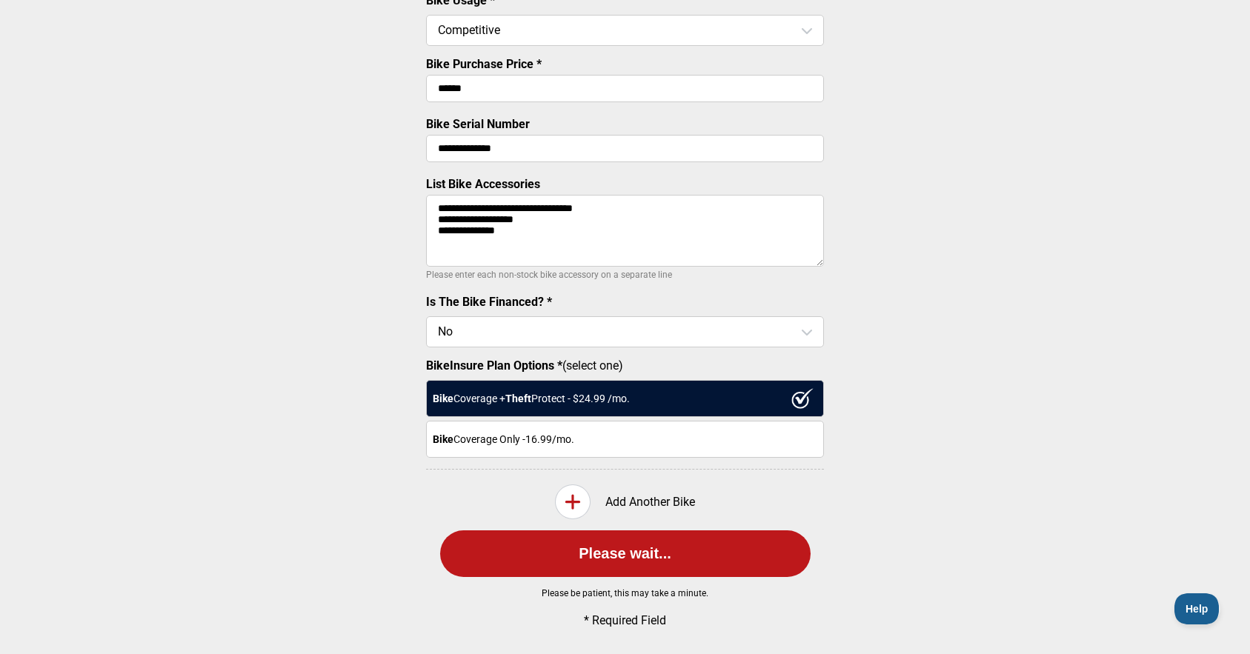 This screenshot has width=1250, height=654. I want to click on label: Bike Purchase Price *, so click(484, 64).